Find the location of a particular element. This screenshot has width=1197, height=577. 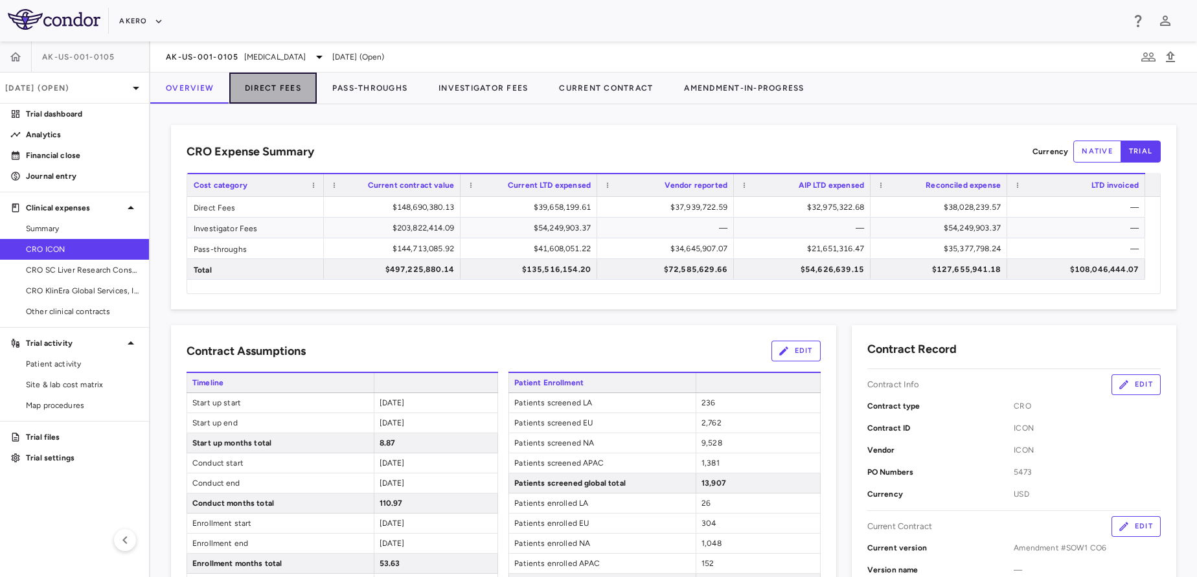

span: 1,048 is located at coordinates (711, 543).